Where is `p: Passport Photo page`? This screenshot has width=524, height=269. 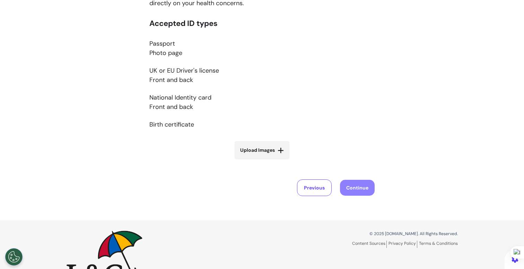
p: Passport Photo page is located at coordinates (262, 48).